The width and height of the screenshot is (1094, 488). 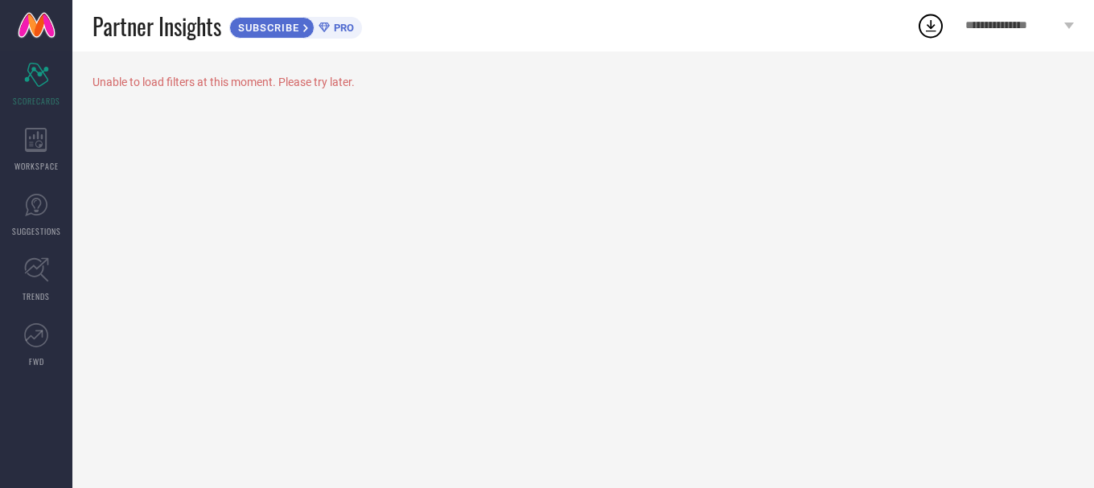 I want to click on span: FWD, so click(x=36, y=361).